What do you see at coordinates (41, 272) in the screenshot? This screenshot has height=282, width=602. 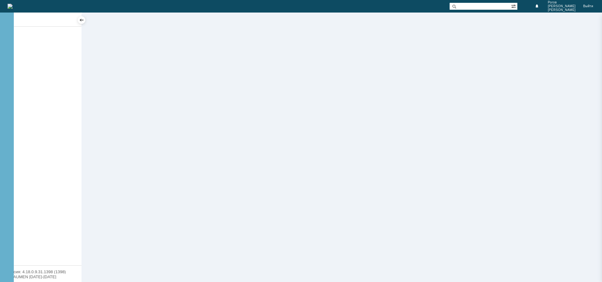 I see `div: Версия: 4.18.0.9.31.1398 (1398)` at bounding box center [41, 272].